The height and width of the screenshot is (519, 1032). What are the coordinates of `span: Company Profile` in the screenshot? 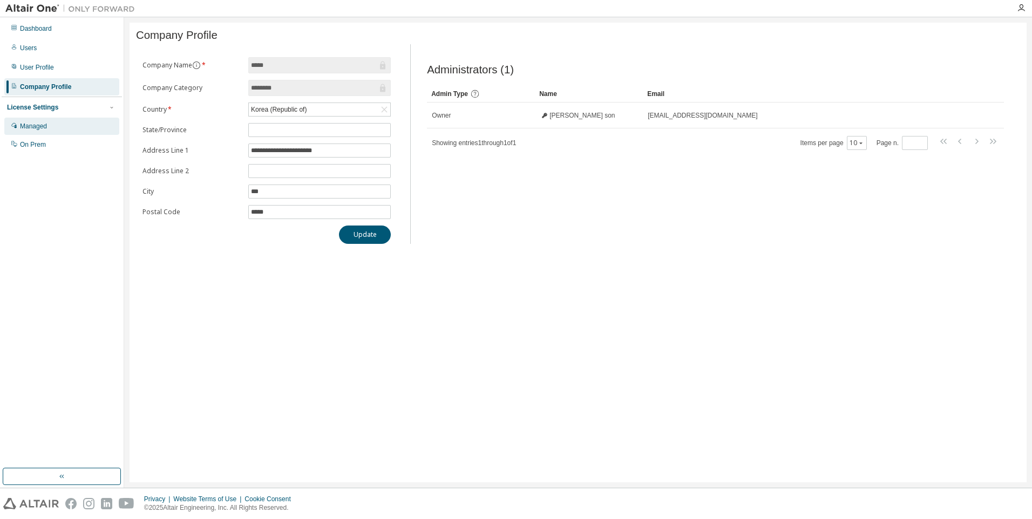 It's located at (176, 35).